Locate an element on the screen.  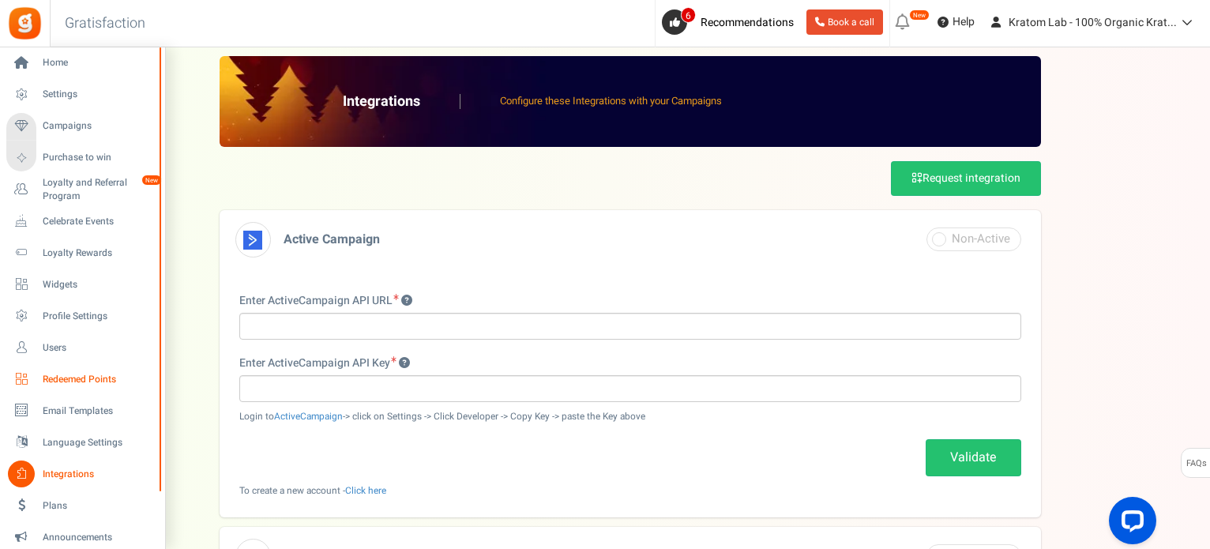
span: Email Templates is located at coordinates (98, 411).